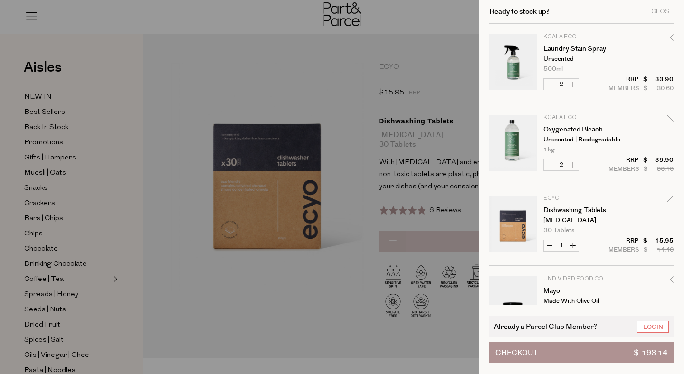 Image resolution: width=684 pixels, height=374 pixels. What do you see at coordinates (580, 279) in the screenshot?
I see `p: Undivided Food Co.` at bounding box center [580, 279].